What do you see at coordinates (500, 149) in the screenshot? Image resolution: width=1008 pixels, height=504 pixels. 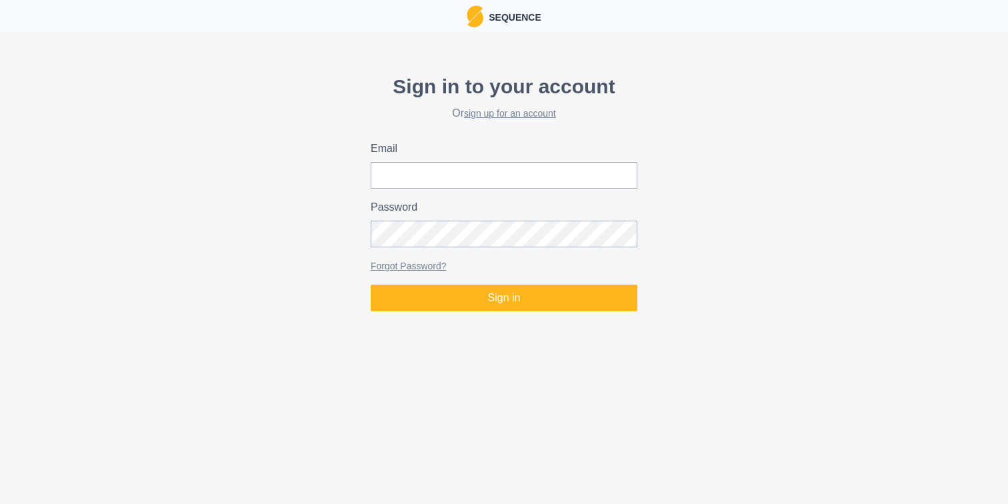 I see `label: Email` at bounding box center [500, 149].